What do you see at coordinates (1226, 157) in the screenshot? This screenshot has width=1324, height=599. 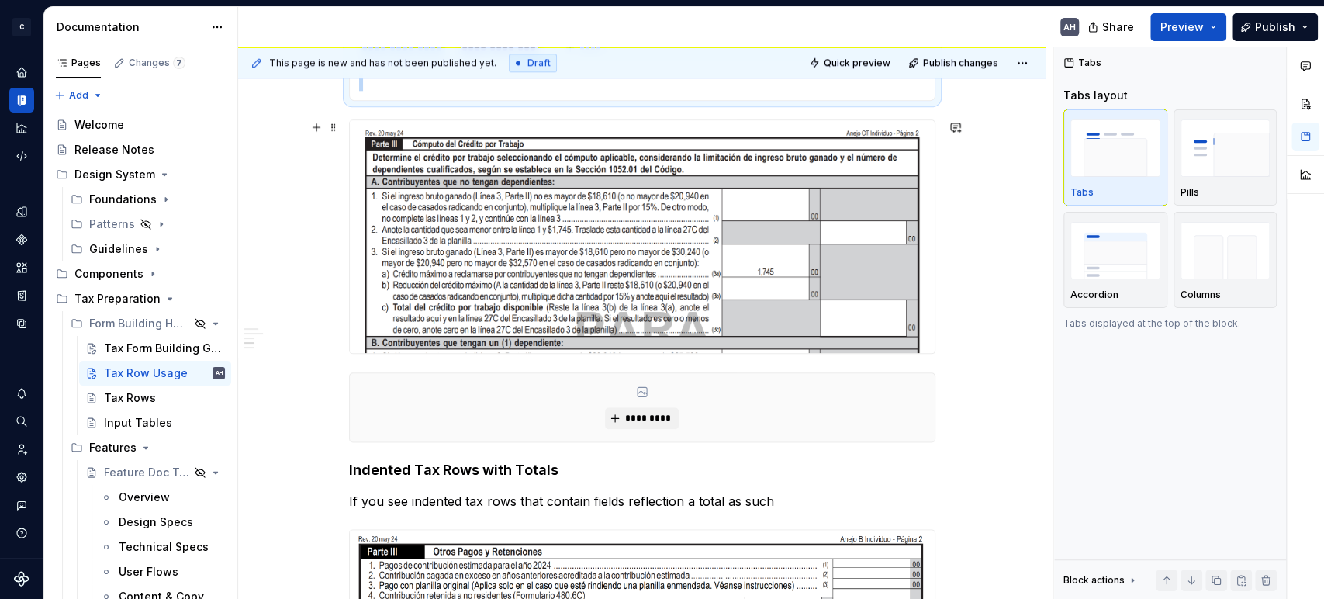 I see `button: placeholderPills` at bounding box center [1226, 157].